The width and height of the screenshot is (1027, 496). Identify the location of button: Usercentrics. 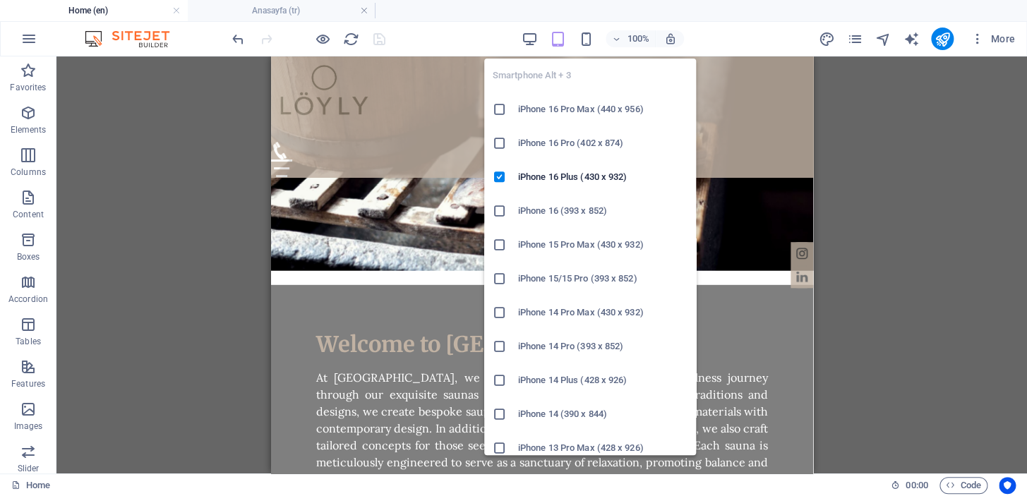
(1008, 486).